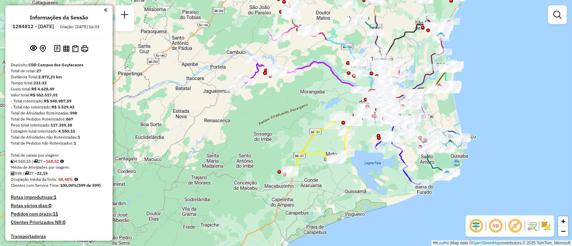 This screenshot has height=246, width=572. What do you see at coordinates (39, 71) in the screenshot?
I see `strong: 27` at bounding box center [39, 71].